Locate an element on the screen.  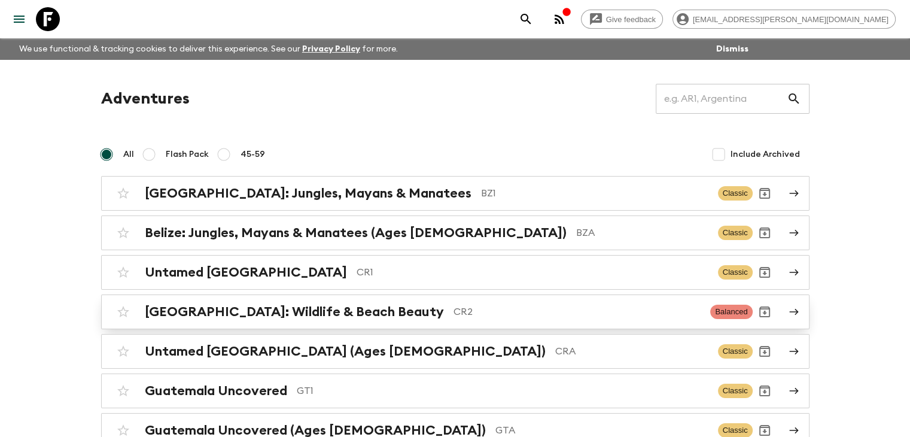
button: menu is located at coordinates (19, 19).